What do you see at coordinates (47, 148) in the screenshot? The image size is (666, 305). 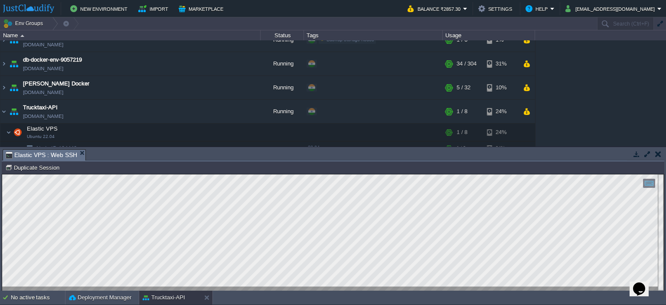 I see `span: Node ID:` at bounding box center [47, 148].